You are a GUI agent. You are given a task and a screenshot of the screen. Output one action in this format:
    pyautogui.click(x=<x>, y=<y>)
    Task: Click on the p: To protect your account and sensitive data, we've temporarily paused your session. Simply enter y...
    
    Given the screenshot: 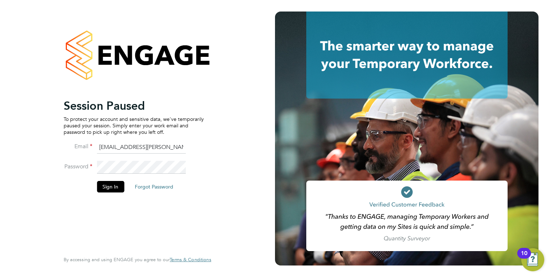 What is the action you would take?
    pyautogui.click(x=134, y=125)
    